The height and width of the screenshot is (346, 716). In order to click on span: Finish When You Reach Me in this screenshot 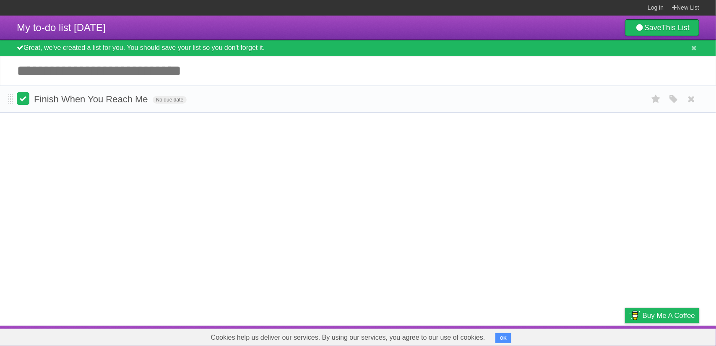, I will do `click(92, 99)`.